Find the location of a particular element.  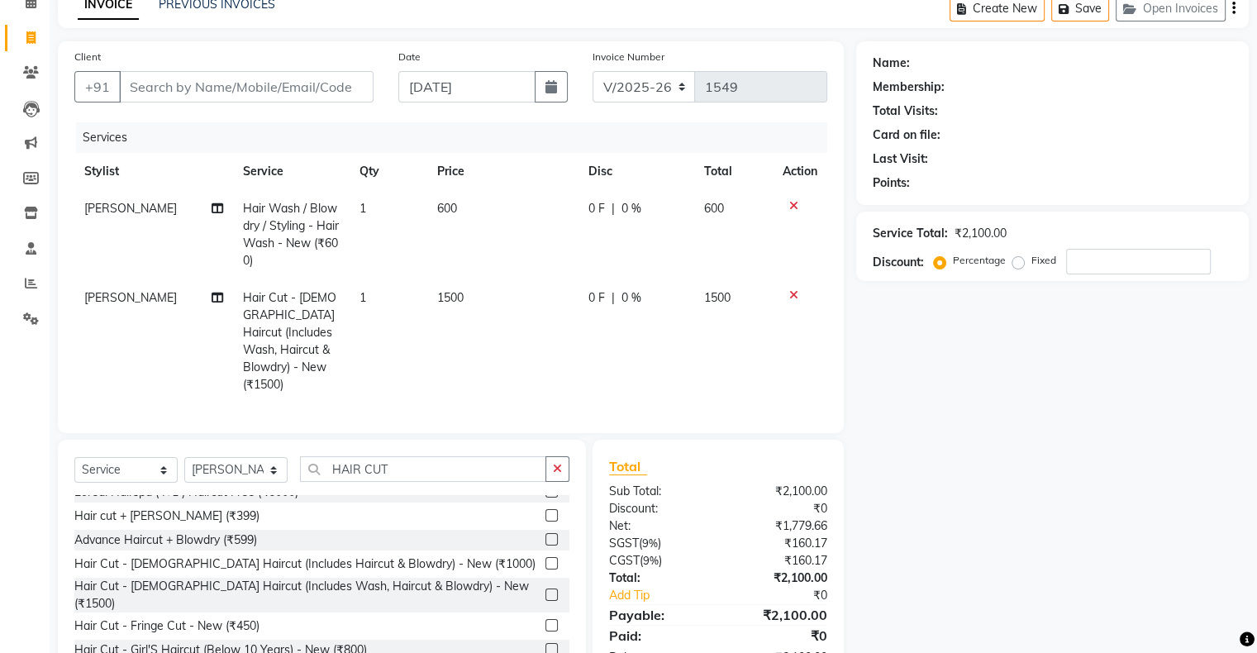

div: Hair Cut - Fringe Cut - New (₹450) is located at coordinates (167, 626).